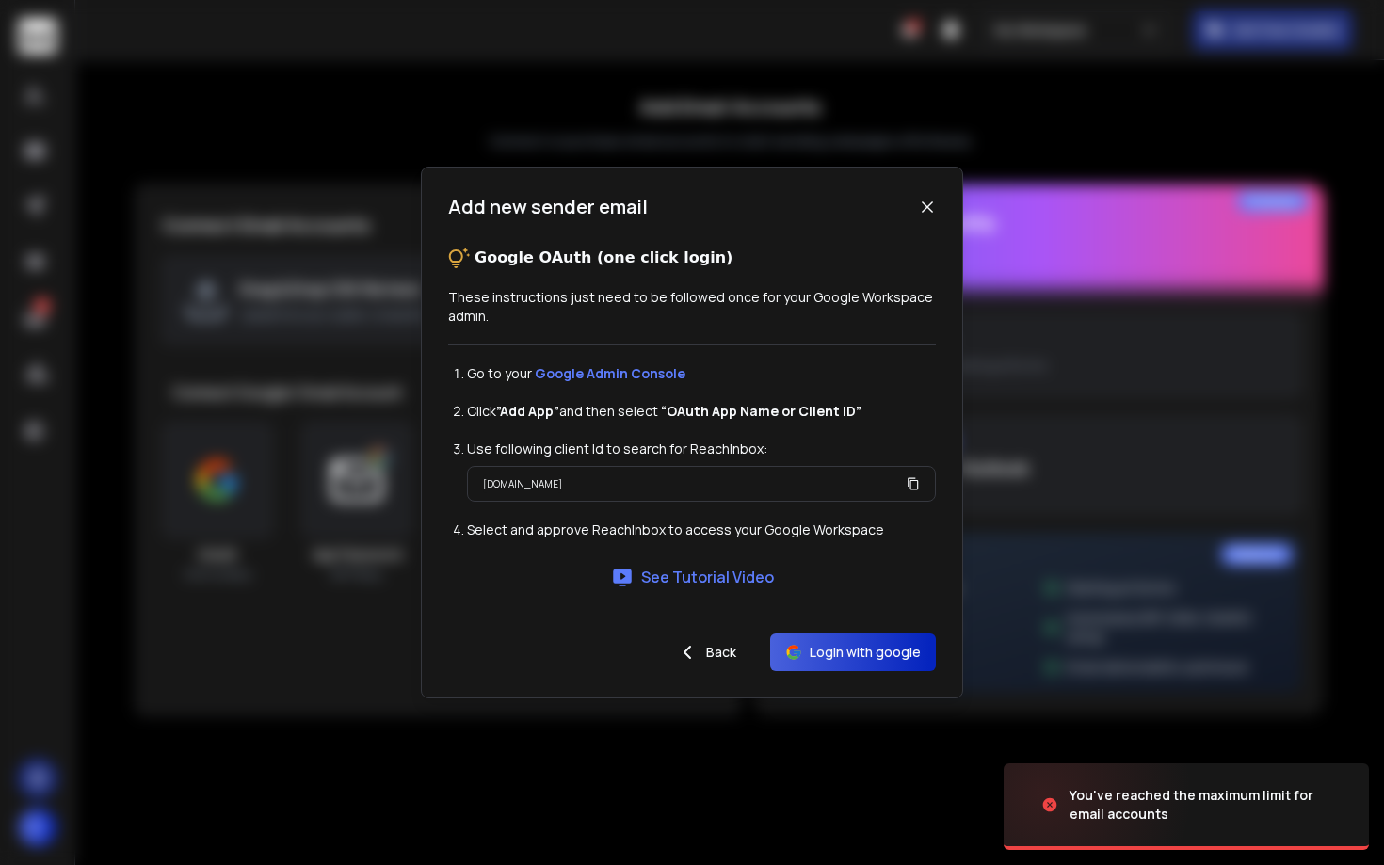 This screenshot has width=1384, height=865. Describe the element at coordinates (702, 412) in the screenshot. I see `li: Click and then select` at that location.